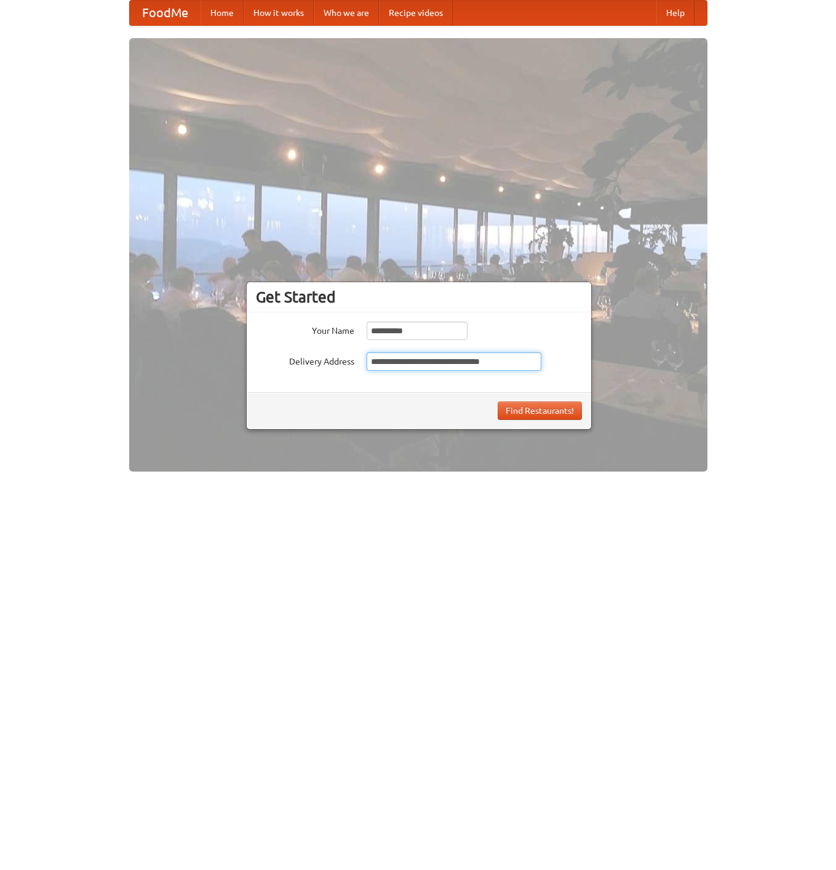  I want to click on a: How it works, so click(279, 13).